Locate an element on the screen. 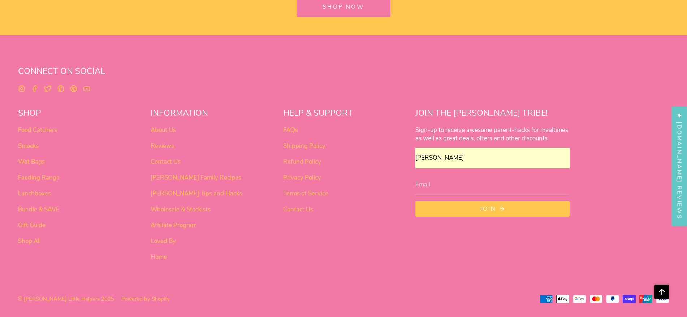  h2: SHOP is located at coordinates (78, 115).